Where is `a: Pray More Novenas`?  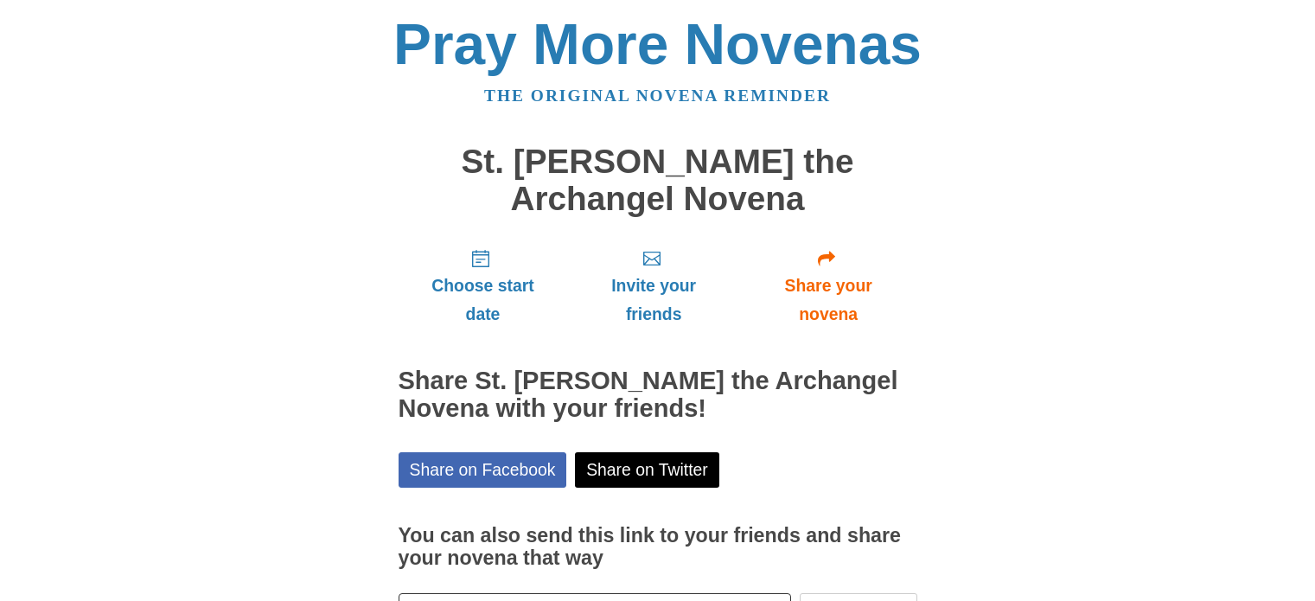
a: Pray More Novenas is located at coordinates (657, 44).